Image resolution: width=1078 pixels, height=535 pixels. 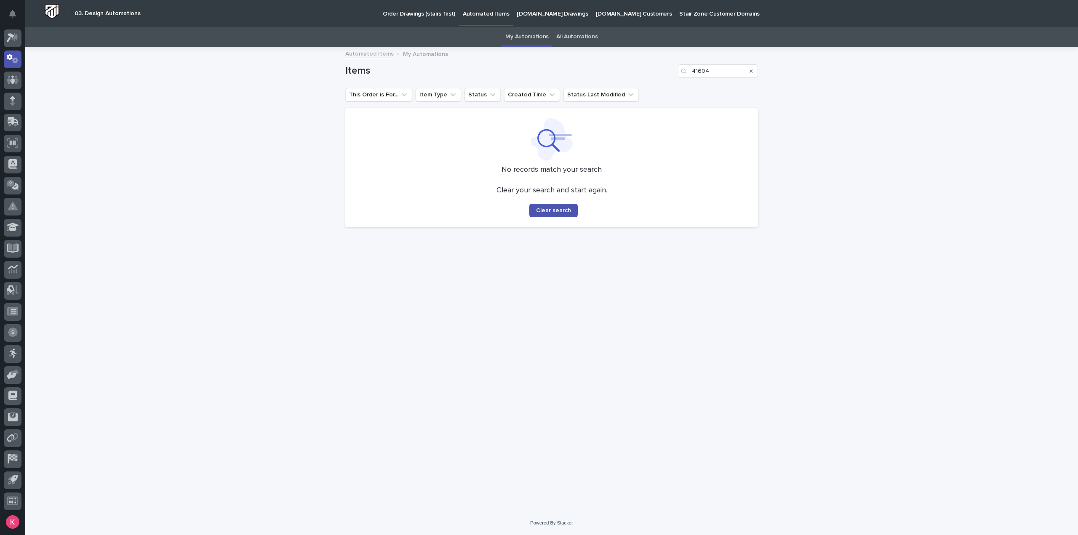 What do you see at coordinates (553, 210) in the screenshot?
I see `button: Clear search` at bounding box center [553, 210].